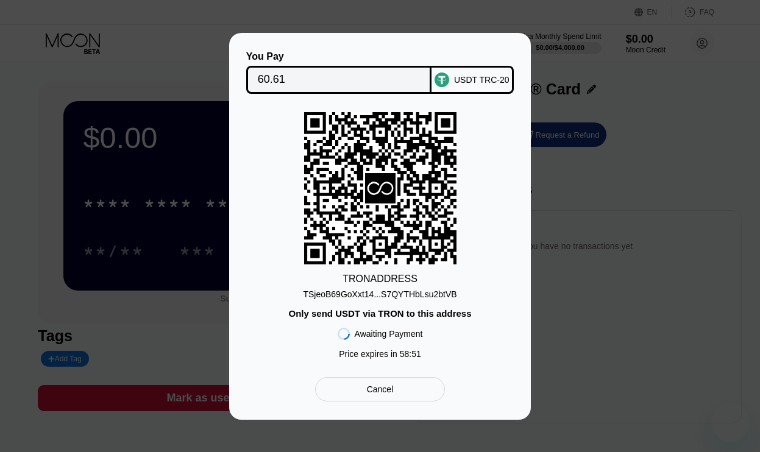 Image resolution: width=760 pixels, height=452 pixels. What do you see at coordinates (380, 354) in the screenshot?
I see `div: Price expires in` at bounding box center [380, 354].